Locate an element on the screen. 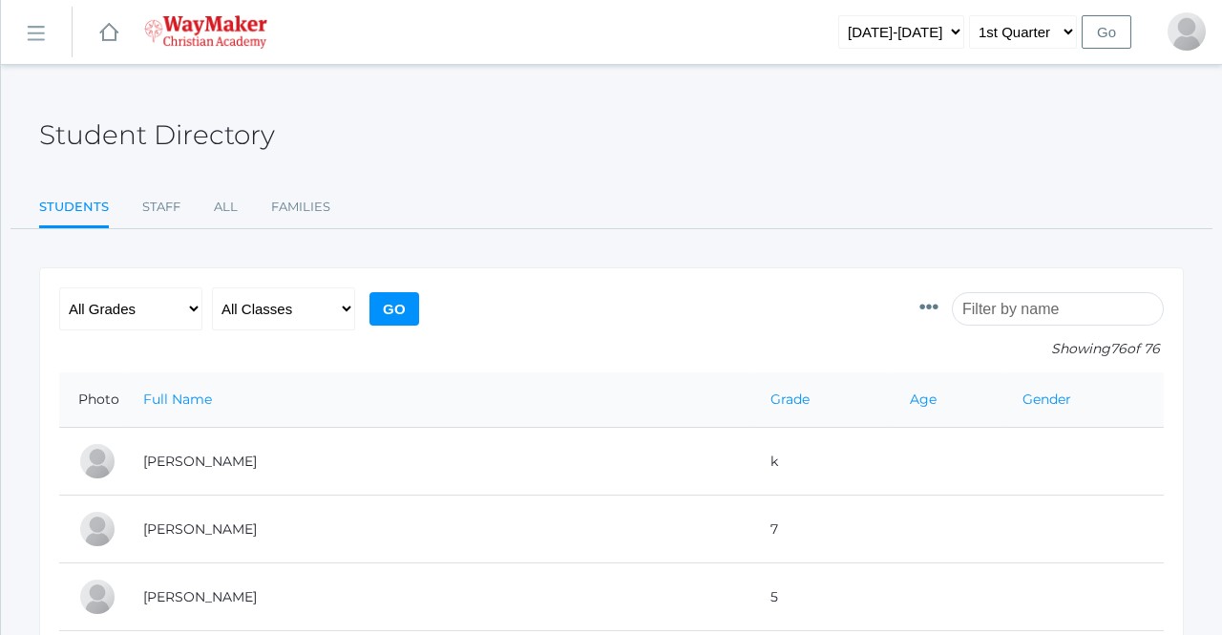 This screenshot has width=1222, height=635. span: 76 is located at coordinates (1118, 348).